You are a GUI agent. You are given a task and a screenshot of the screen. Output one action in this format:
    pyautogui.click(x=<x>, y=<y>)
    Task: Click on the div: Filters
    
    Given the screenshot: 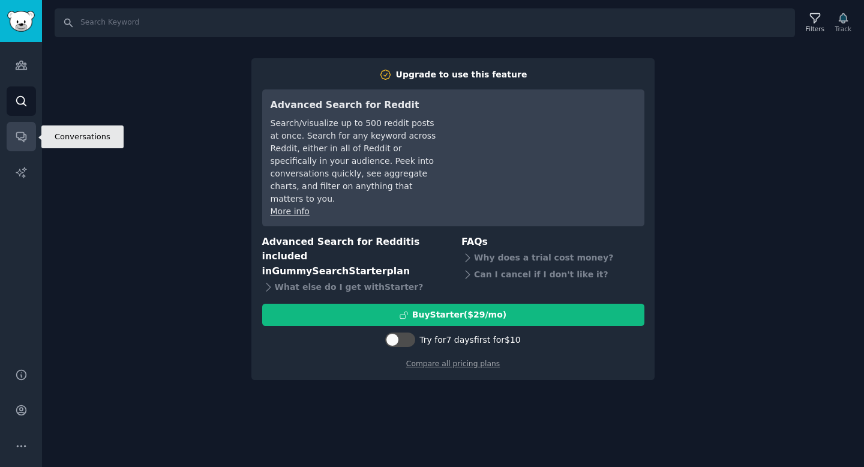 What is the action you would take?
    pyautogui.click(x=815, y=29)
    